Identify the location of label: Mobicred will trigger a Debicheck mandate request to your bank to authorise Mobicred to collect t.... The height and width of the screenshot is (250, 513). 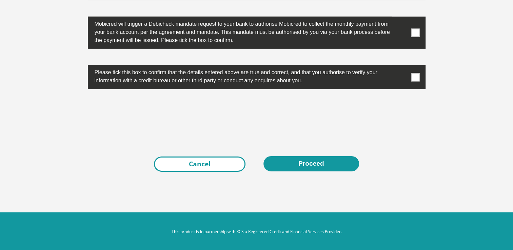
(240, 31).